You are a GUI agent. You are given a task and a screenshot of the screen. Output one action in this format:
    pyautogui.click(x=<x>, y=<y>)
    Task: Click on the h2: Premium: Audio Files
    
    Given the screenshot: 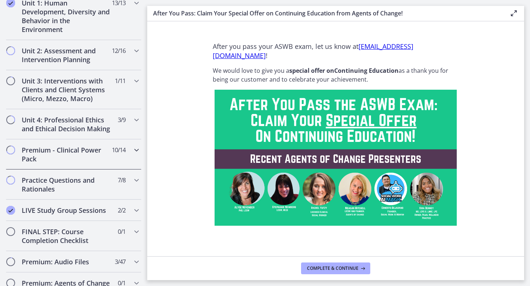 What is the action you would take?
    pyautogui.click(x=67, y=262)
    